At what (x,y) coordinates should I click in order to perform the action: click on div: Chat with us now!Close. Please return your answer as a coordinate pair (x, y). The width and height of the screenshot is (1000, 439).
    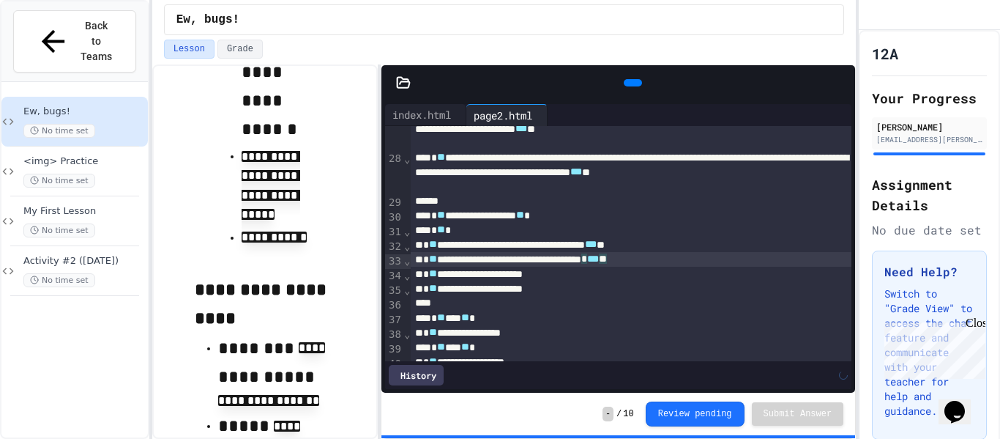
    Looking at the image, I should click on (53, 49).